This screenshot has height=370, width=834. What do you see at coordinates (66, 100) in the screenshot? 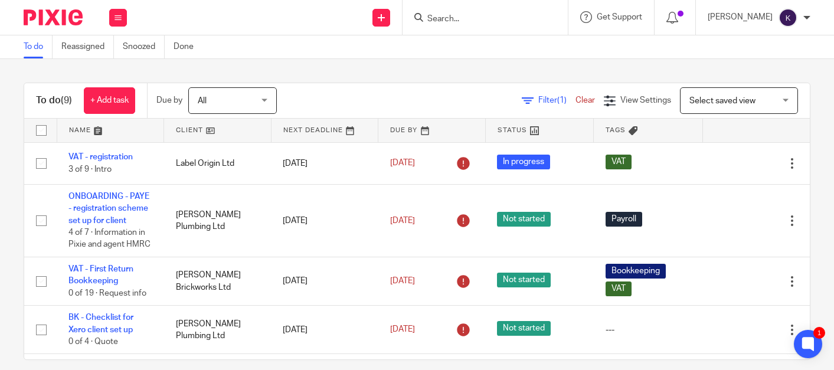
I see `span: (9)` at bounding box center [66, 100].